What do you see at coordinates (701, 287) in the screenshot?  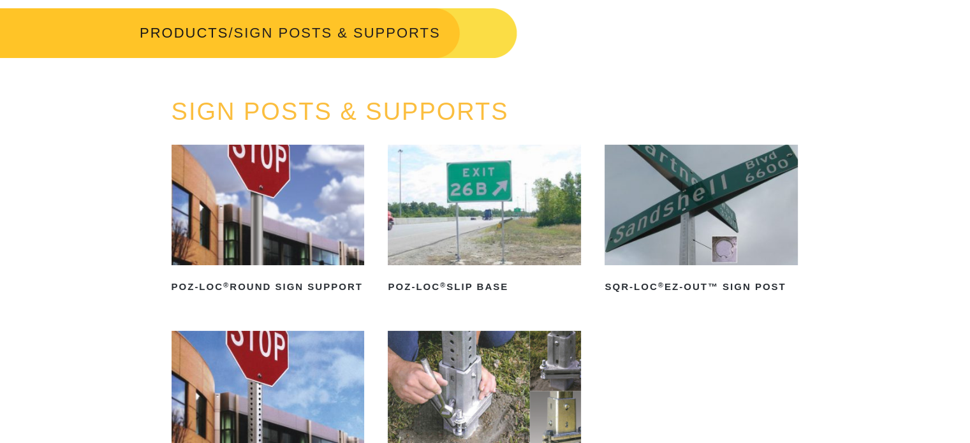 I see `h2: SQR-LOC EZ-Out™ Sign Post` at bounding box center [701, 287].